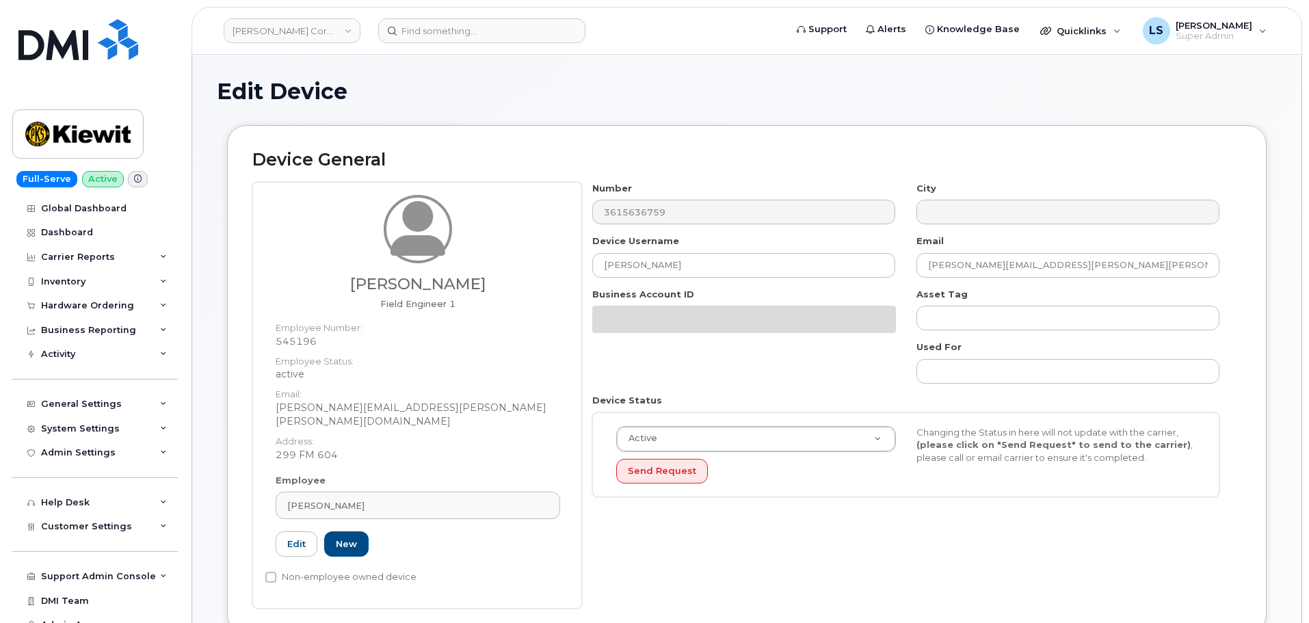  Describe the element at coordinates (346, 544) in the screenshot. I see `a: New` at that location.